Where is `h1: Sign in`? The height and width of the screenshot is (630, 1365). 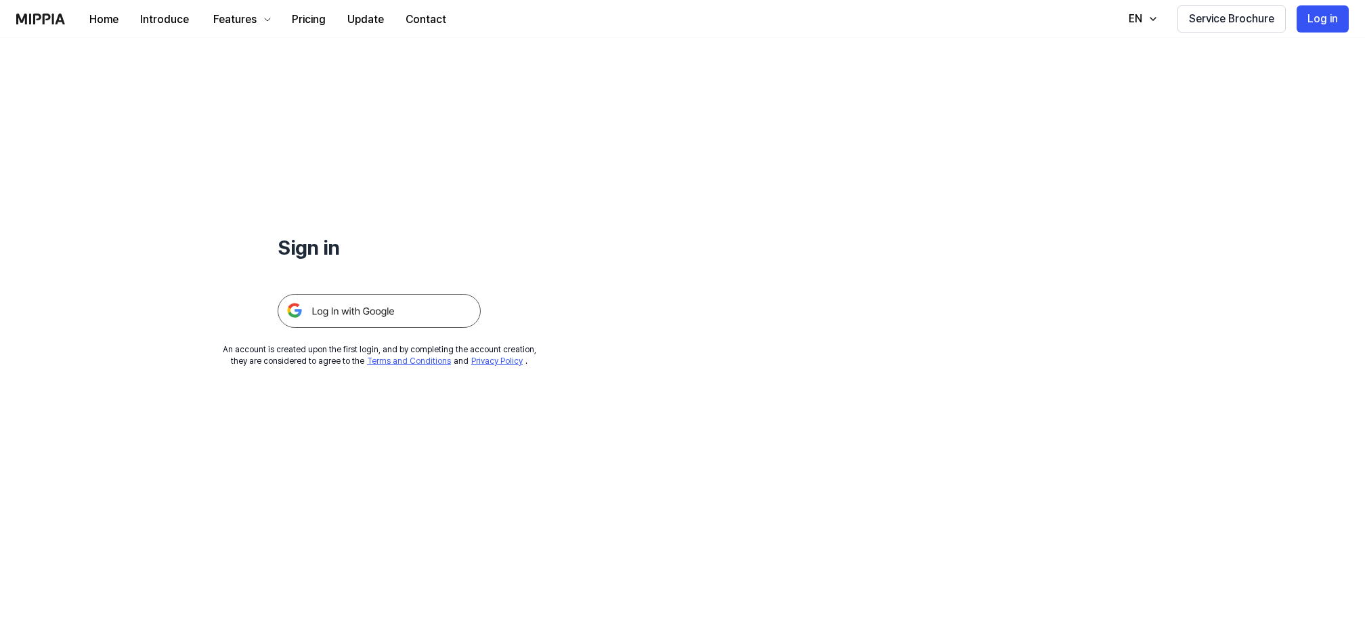
h1: Sign in is located at coordinates (379, 247).